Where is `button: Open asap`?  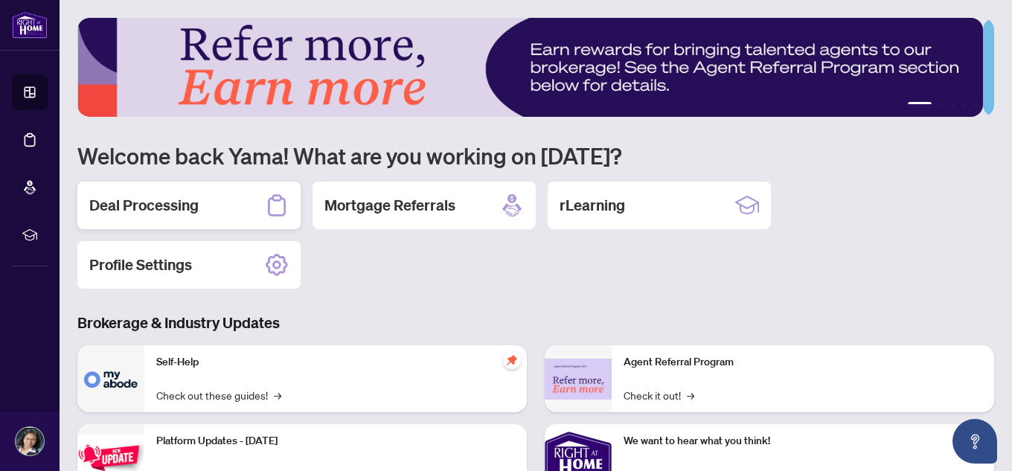
button: Open asap is located at coordinates (975, 441).